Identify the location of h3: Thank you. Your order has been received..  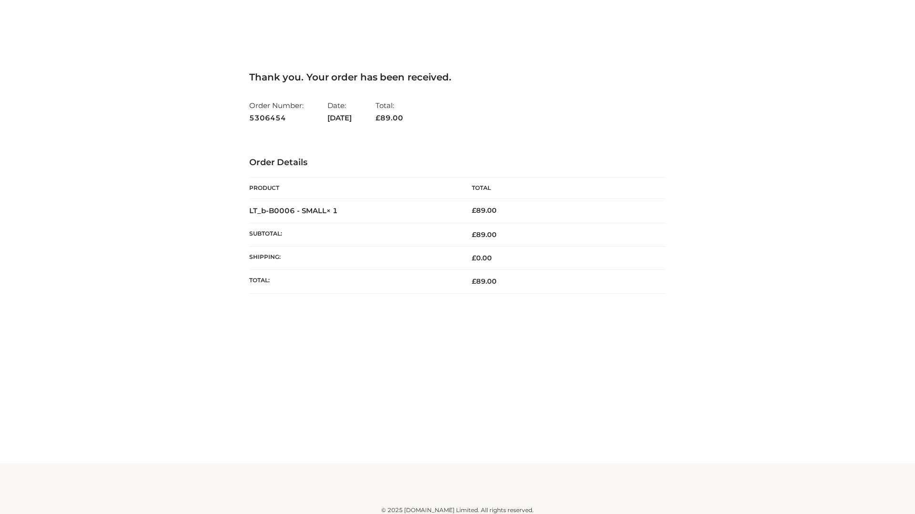
(457, 77).